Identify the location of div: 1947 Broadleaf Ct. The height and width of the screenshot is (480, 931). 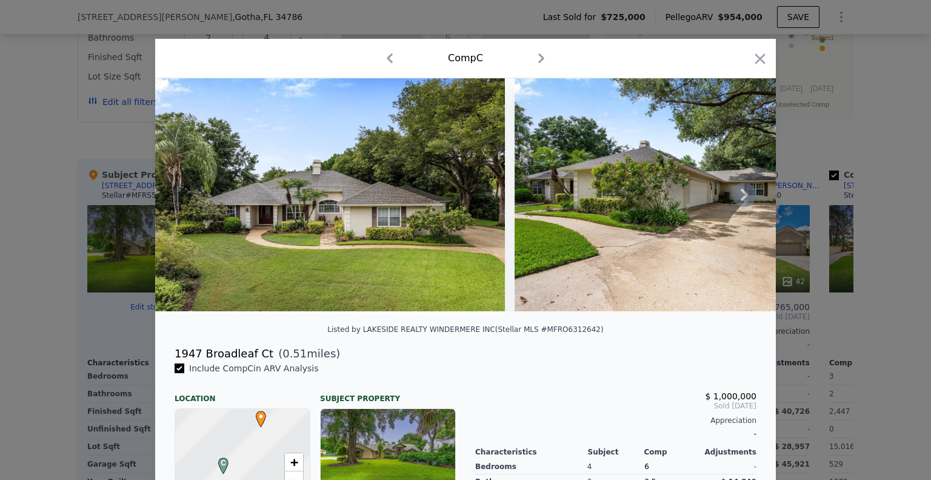
(224, 354).